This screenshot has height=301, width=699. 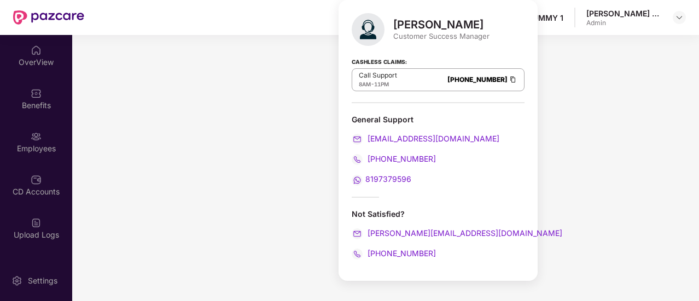 I want to click on span: 11PM, so click(x=381, y=84).